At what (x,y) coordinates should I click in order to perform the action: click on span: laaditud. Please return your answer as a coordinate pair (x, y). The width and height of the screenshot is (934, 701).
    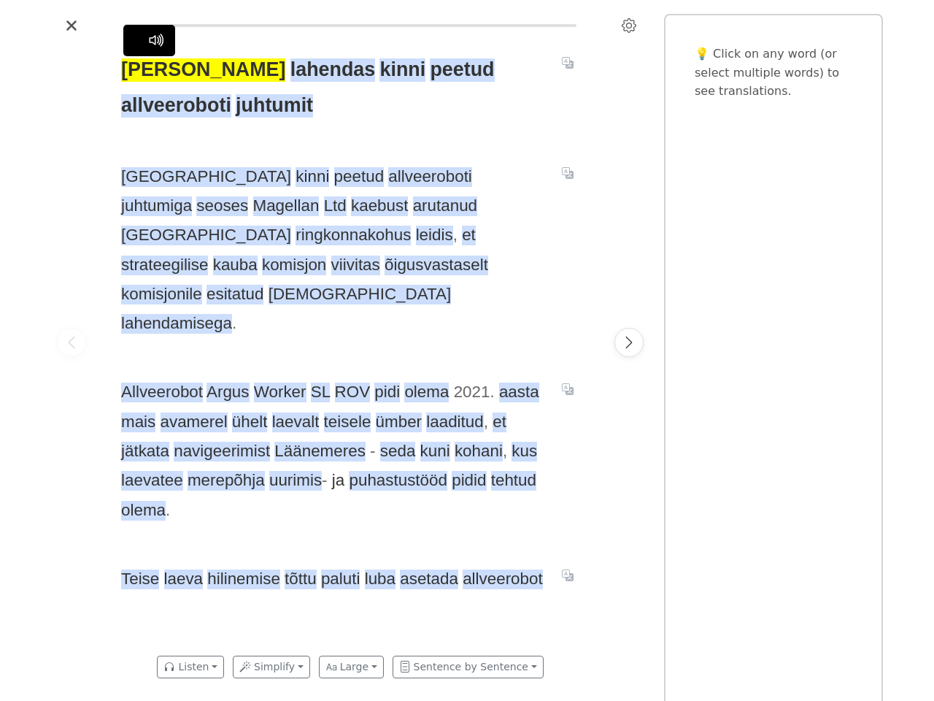
    Looking at the image, I should click on (455, 422).